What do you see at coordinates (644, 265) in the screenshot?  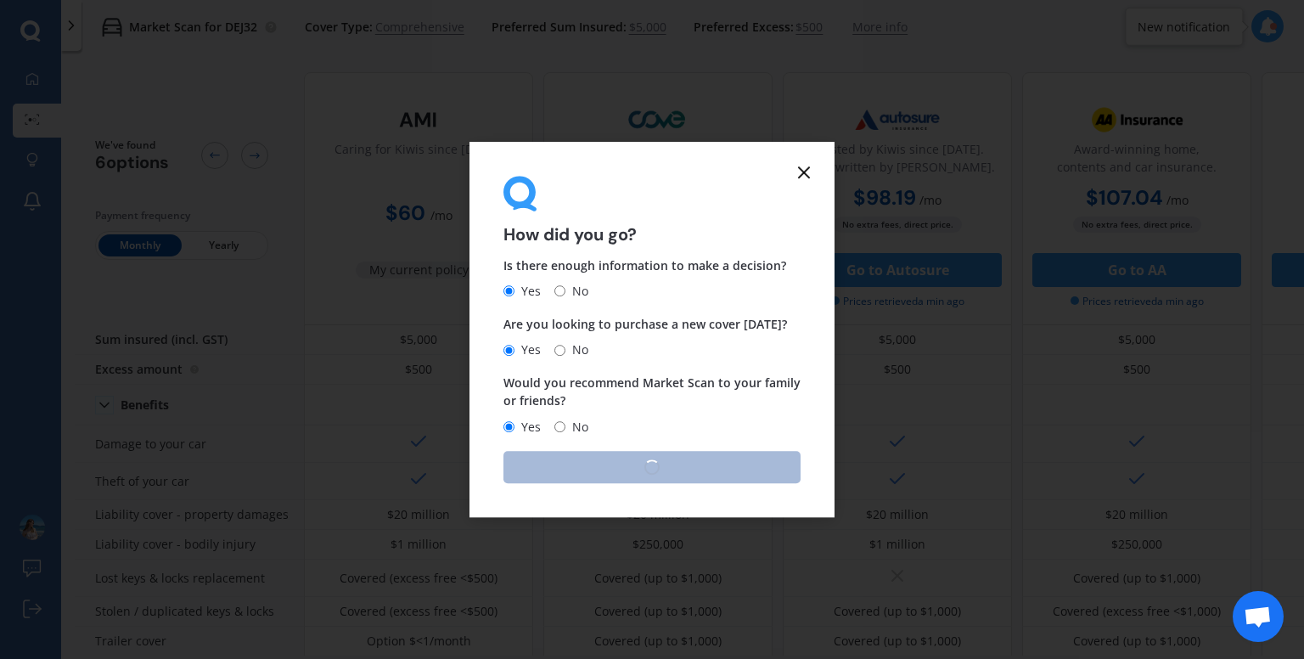 I see `span: Is there enough information to make a decision?` at bounding box center [644, 265].